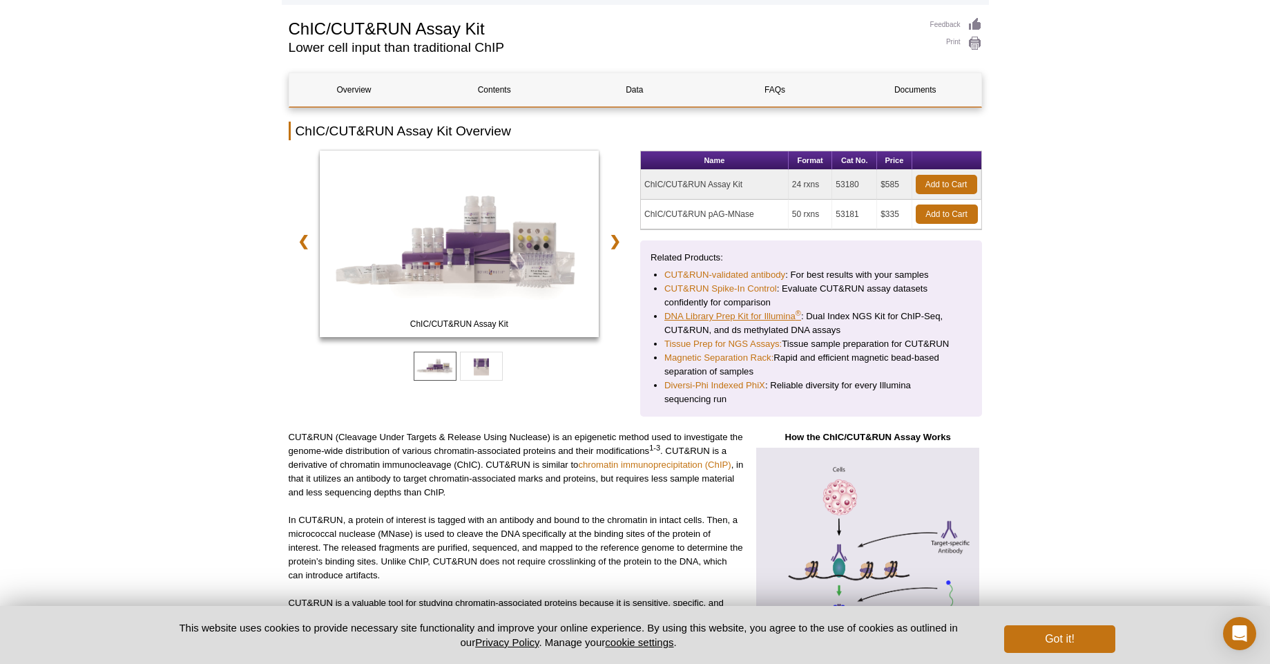  Describe the element at coordinates (867, 437) in the screenshot. I see `strong: How the ChIC/CUT&RUN Assay Works` at that location.